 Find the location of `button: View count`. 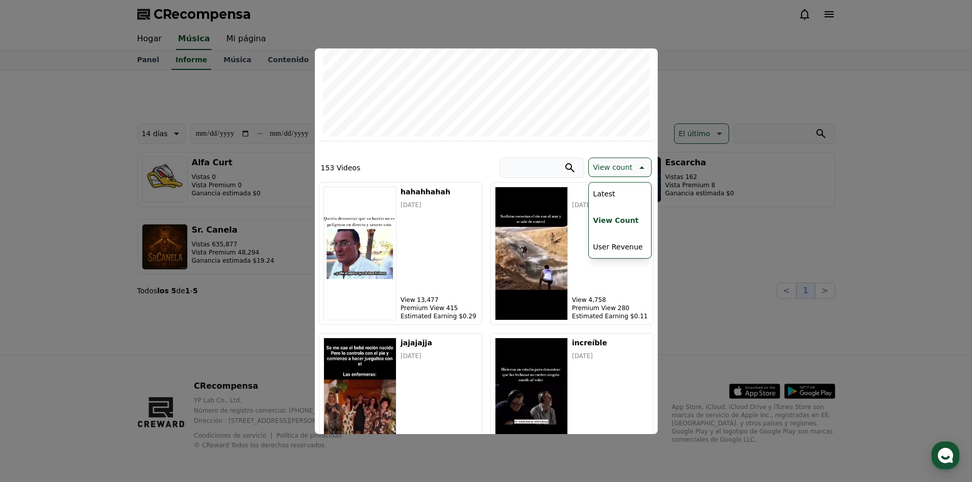

button: View count is located at coordinates (619, 167).